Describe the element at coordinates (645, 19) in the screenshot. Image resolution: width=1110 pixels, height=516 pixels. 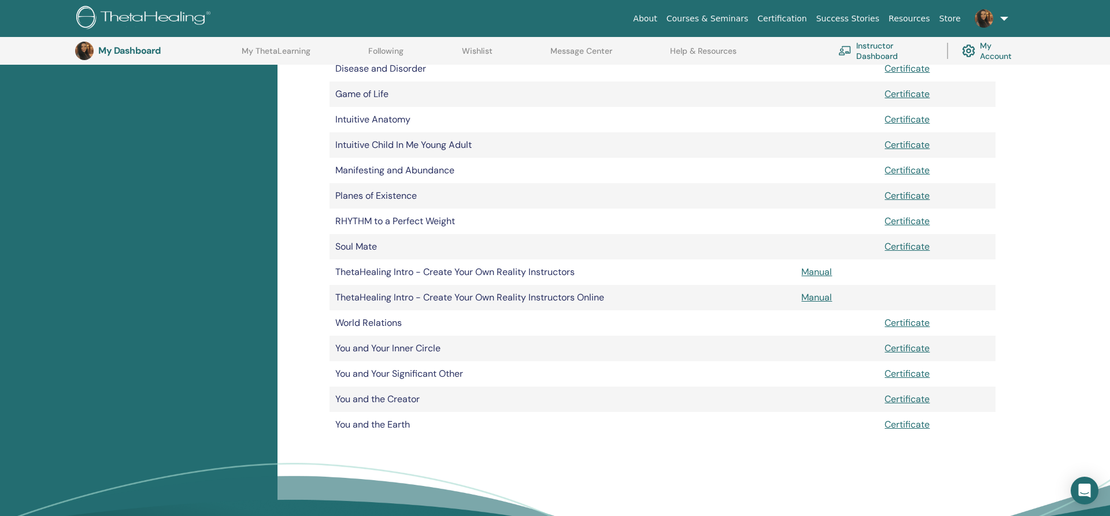
I see `a: About` at that location.